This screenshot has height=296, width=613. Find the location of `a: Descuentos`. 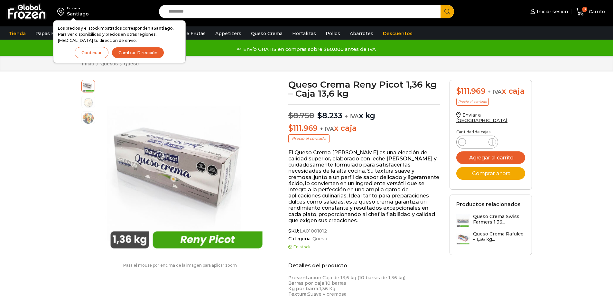

a: Descuentos is located at coordinates (398, 33).